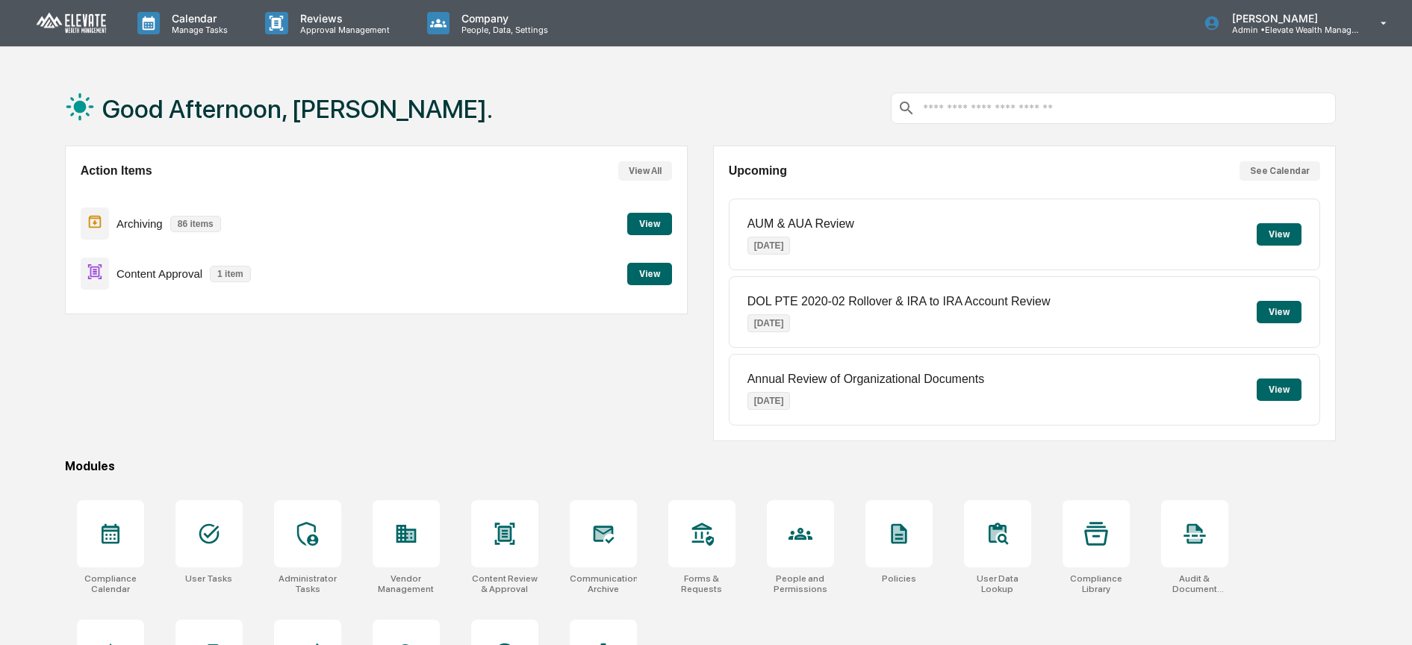 This screenshot has height=645, width=1412. Describe the element at coordinates (196, 224) in the screenshot. I see `p: 86 items` at that location.